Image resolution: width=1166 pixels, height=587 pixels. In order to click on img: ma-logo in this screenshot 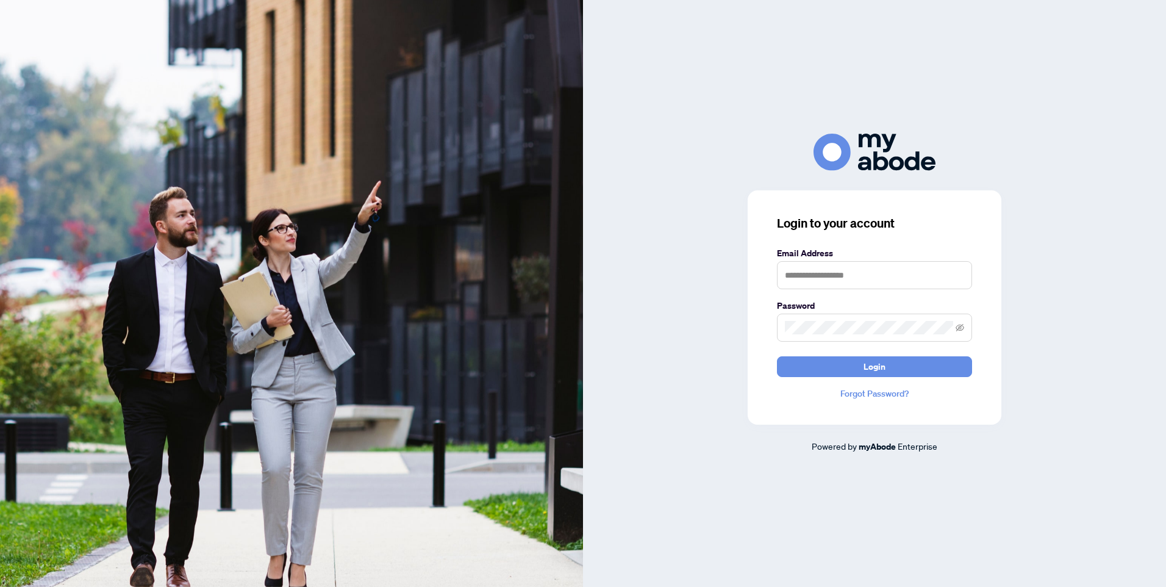, I will do `click(874, 152)`.